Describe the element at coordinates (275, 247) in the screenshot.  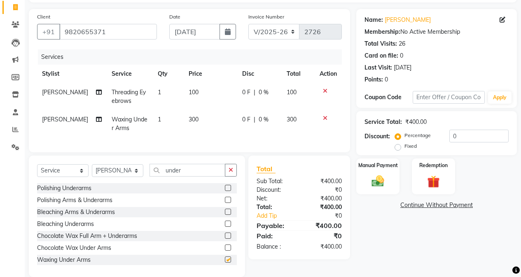
I see `div: Balance :` at that location.